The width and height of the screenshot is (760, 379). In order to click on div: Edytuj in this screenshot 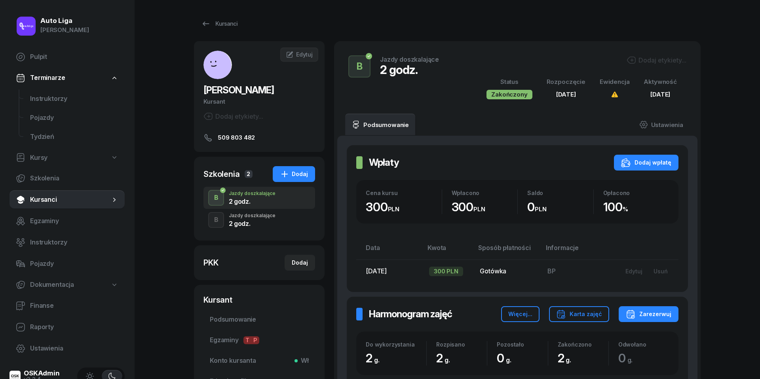, I will do `click(634, 271)`.